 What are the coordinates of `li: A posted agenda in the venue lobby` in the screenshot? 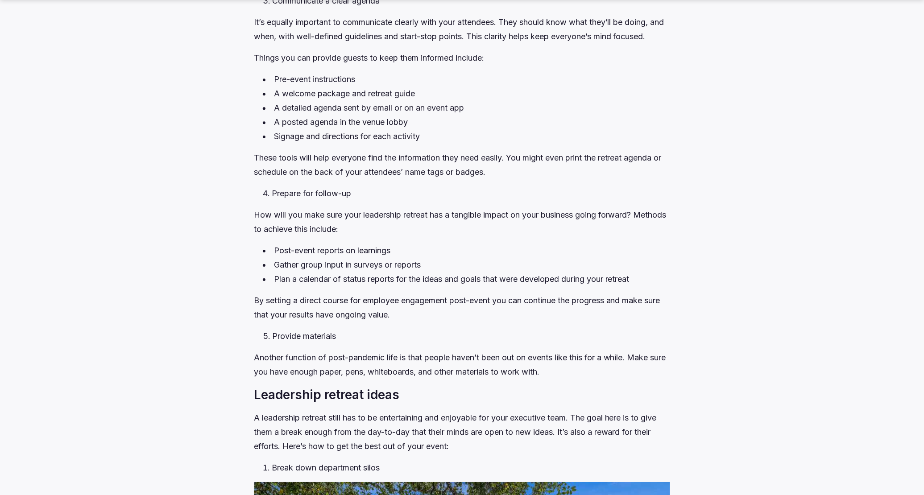 It's located at (466, 122).